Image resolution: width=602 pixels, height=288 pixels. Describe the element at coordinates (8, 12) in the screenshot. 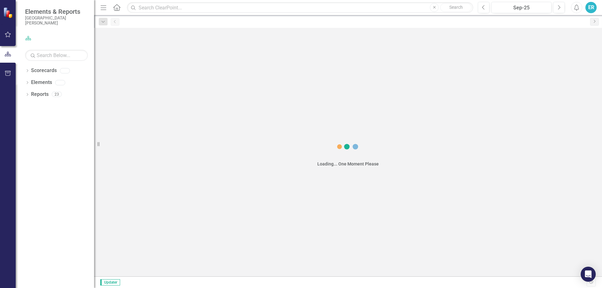

I see `img: ClearPoint Strategy` at that location.